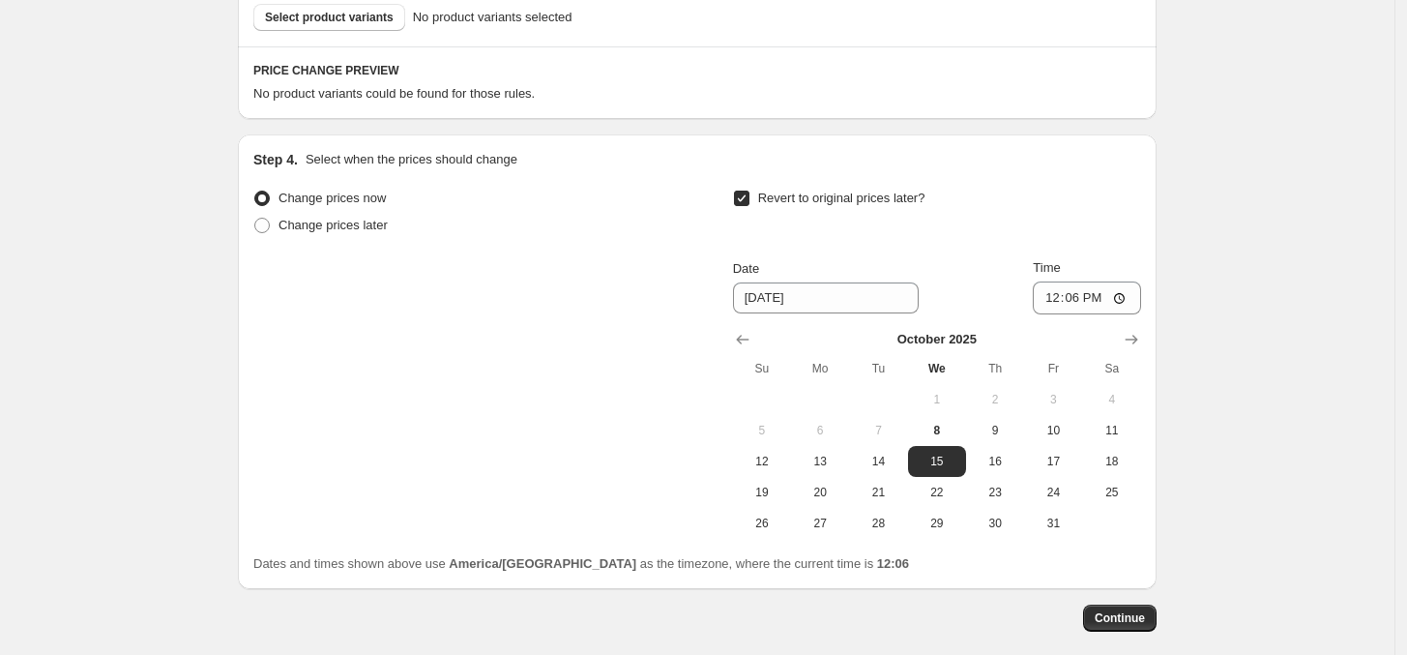  I want to click on span: Time, so click(1046, 267).